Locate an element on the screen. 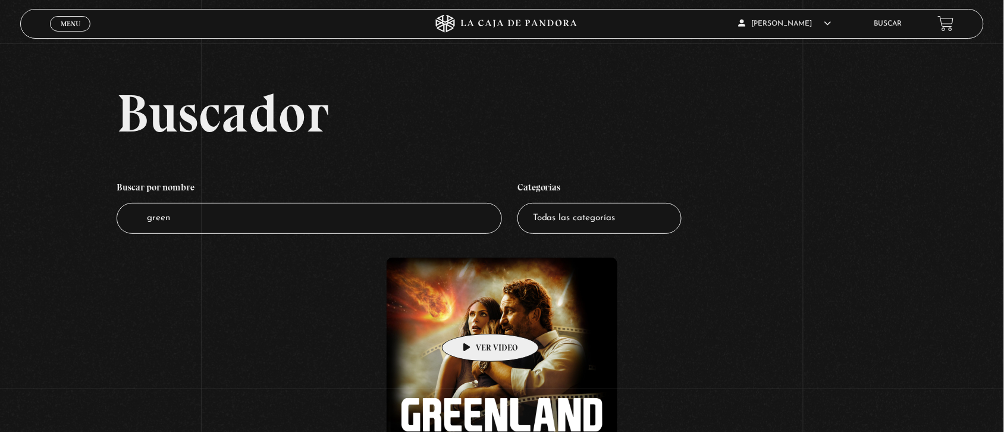  h4: Categorías is located at coordinates (600, 189).